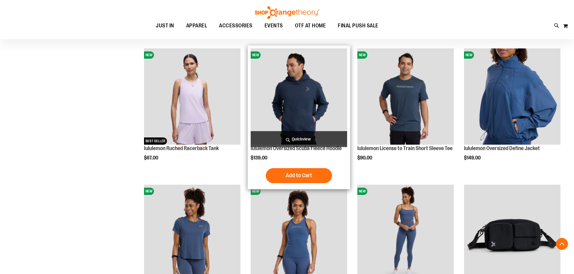 The height and width of the screenshot is (274, 574). I want to click on a: lululemon Ruched Racerback Tank, so click(181, 148).